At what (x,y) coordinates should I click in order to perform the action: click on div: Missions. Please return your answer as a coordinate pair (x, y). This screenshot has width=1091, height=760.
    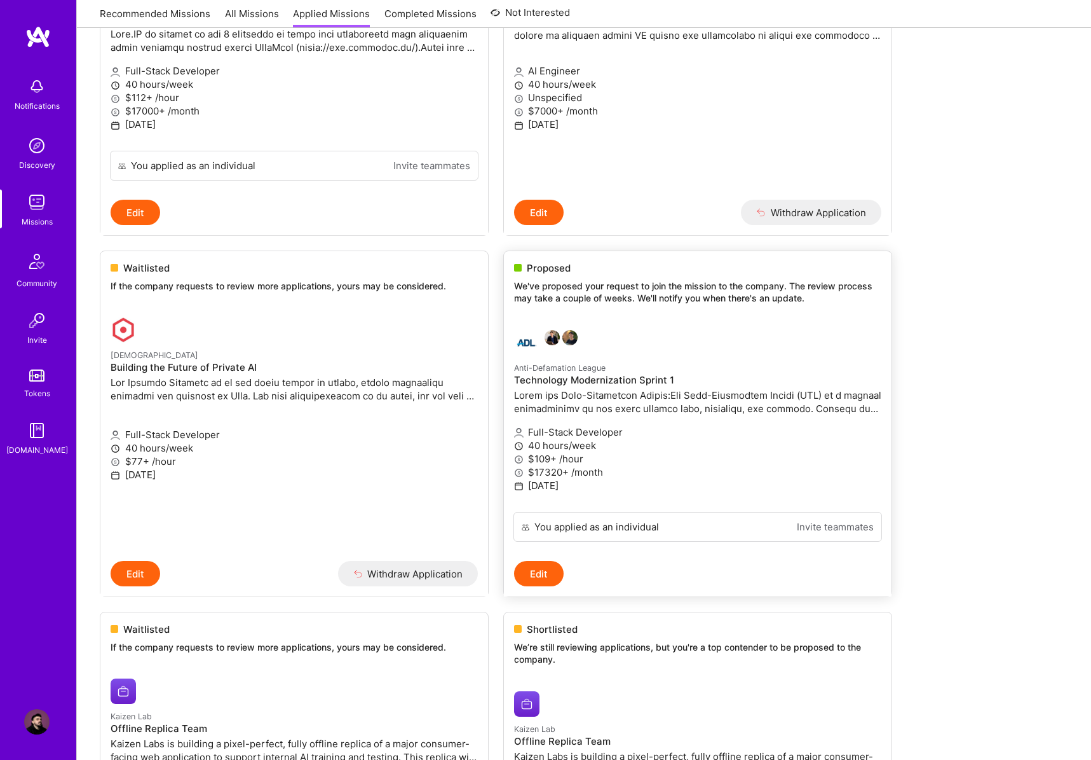
    Looking at the image, I should click on (37, 221).